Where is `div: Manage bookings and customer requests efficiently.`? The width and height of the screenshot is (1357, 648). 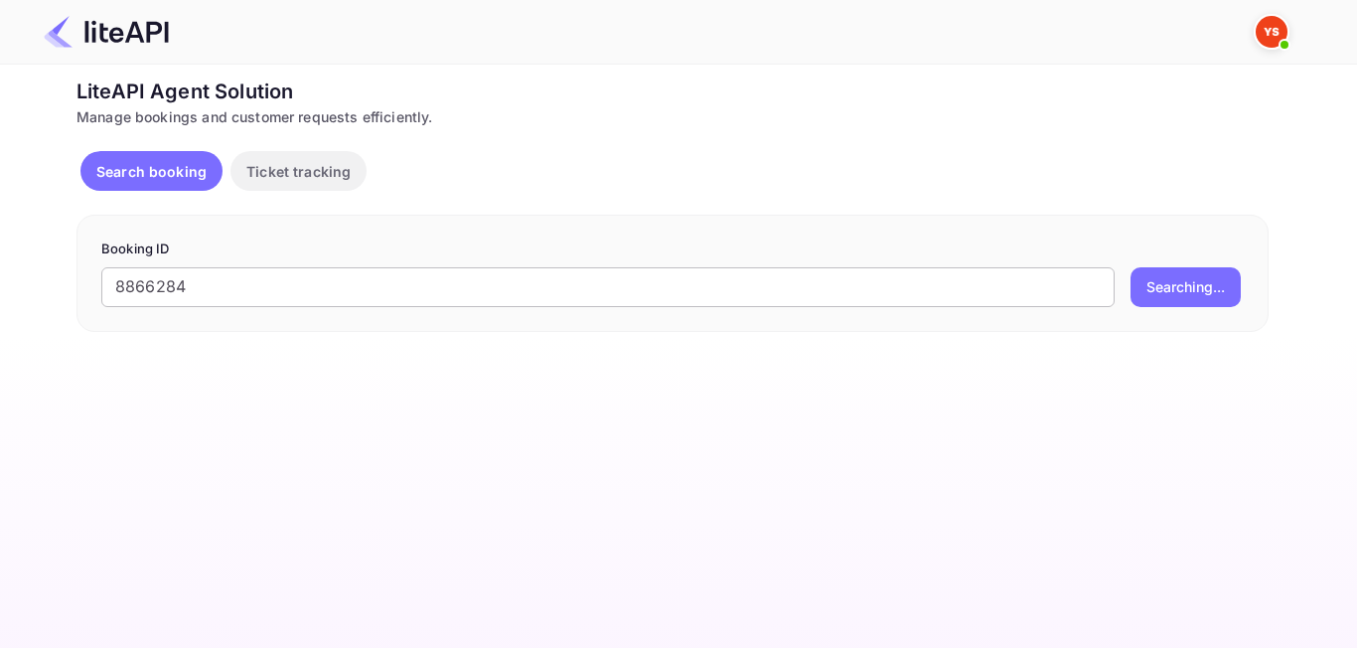
div: Manage bookings and customer requests efficiently. is located at coordinates (673, 116).